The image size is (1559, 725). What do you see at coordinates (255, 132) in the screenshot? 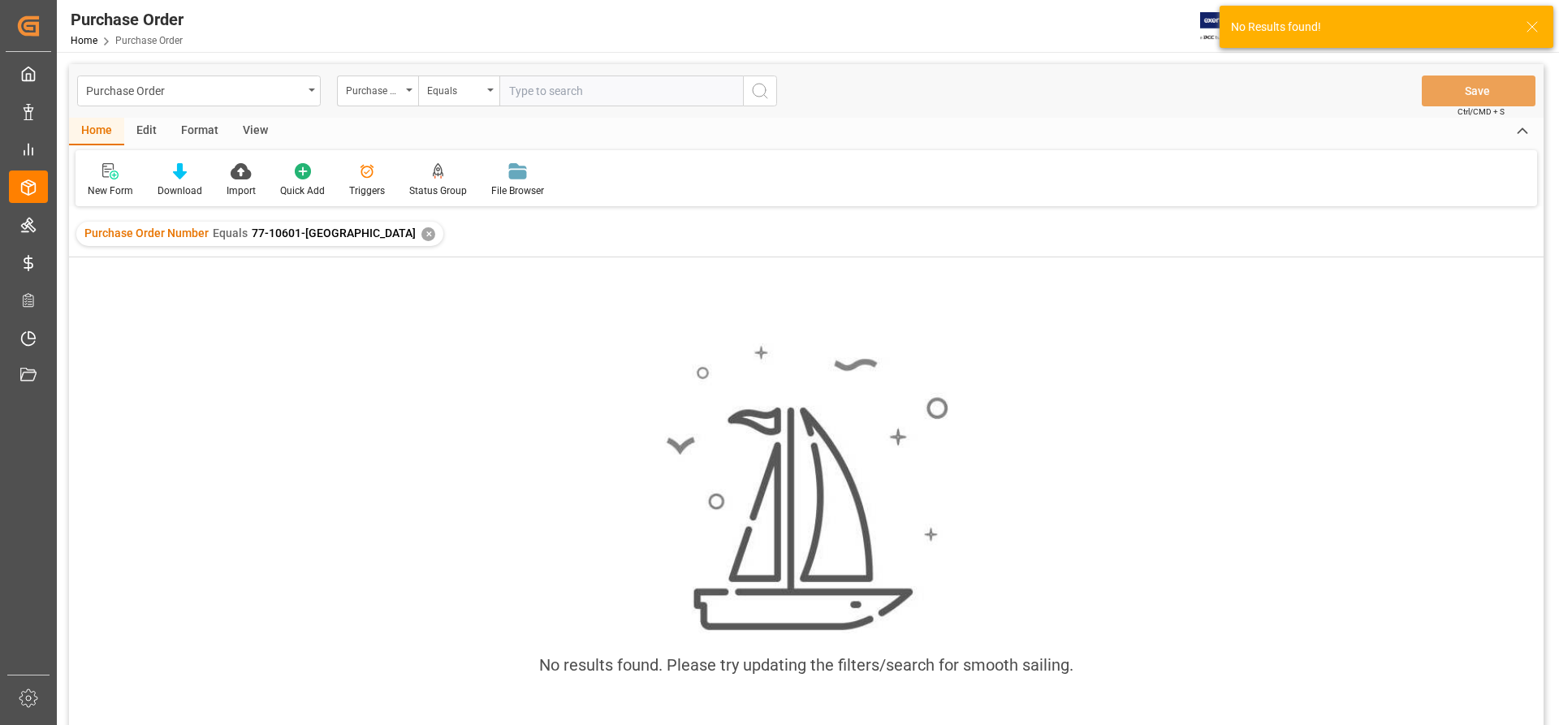
I see `div: View` at bounding box center [255, 132].